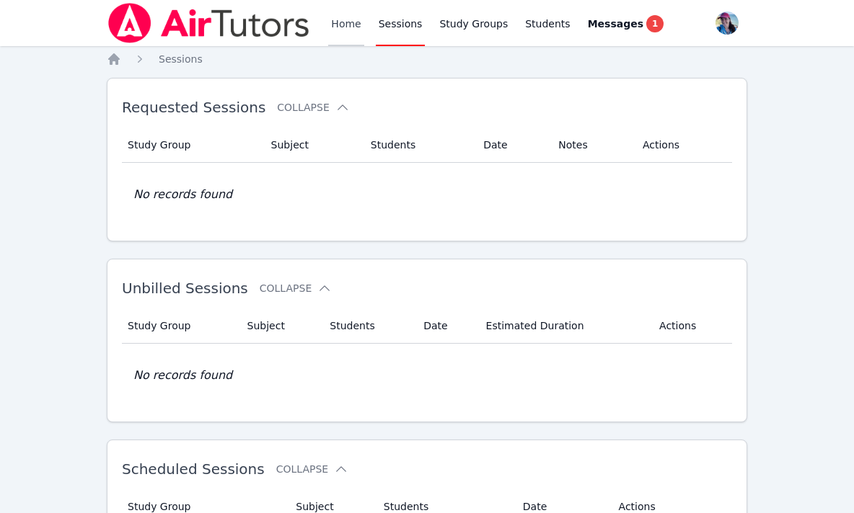  Describe the element at coordinates (564, 326) in the screenshot. I see `th: Estimated Duration` at that location.